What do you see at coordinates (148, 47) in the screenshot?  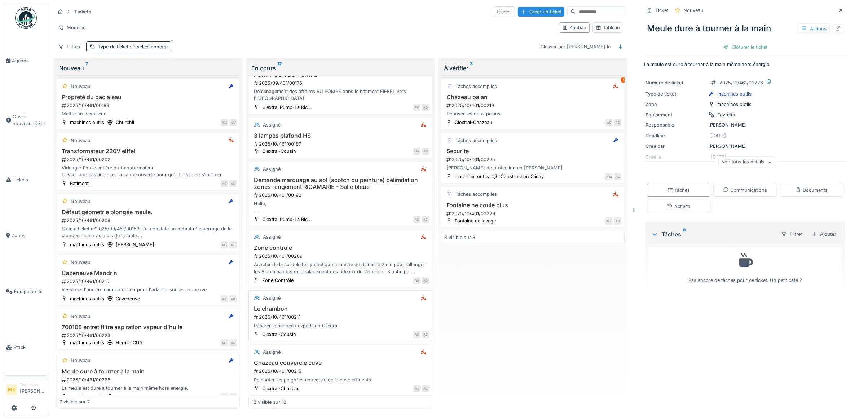 I see `span: : 3 sélectionné(s)` at bounding box center [148, 47].